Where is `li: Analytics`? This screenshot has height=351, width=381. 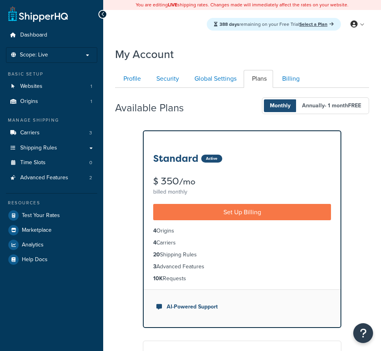 li: Analytics is located at coordinates (52, 245).